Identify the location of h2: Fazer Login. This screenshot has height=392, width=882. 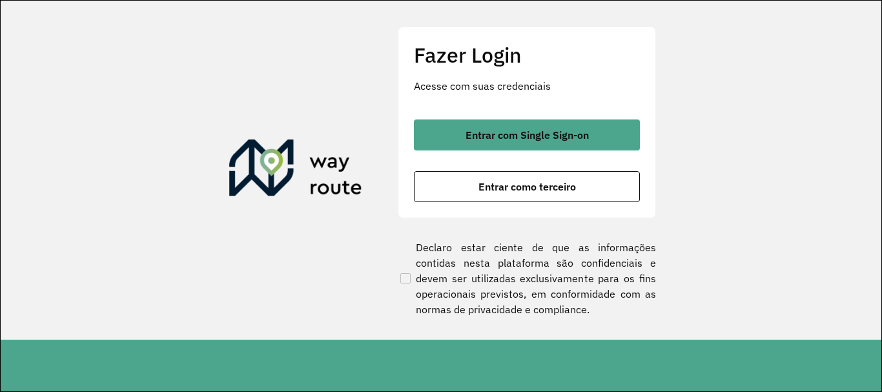
(527, 55).